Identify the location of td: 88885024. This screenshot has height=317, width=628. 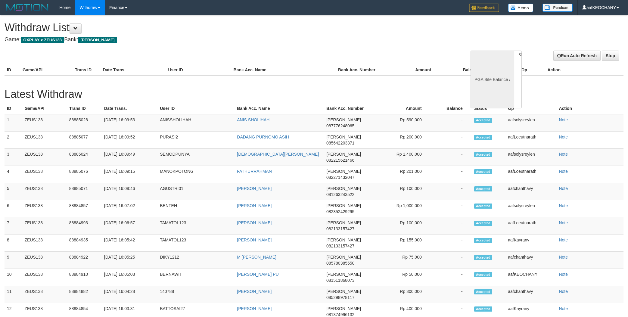
(84, 157).